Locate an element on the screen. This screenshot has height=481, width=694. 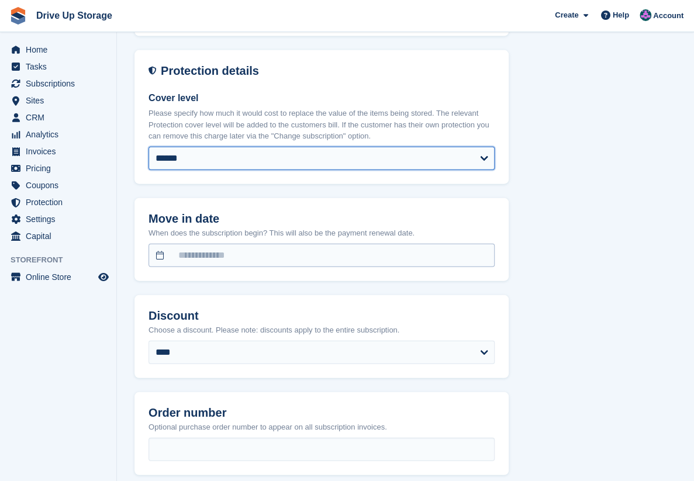
a: Preview store is located at coordinates (104, 277).